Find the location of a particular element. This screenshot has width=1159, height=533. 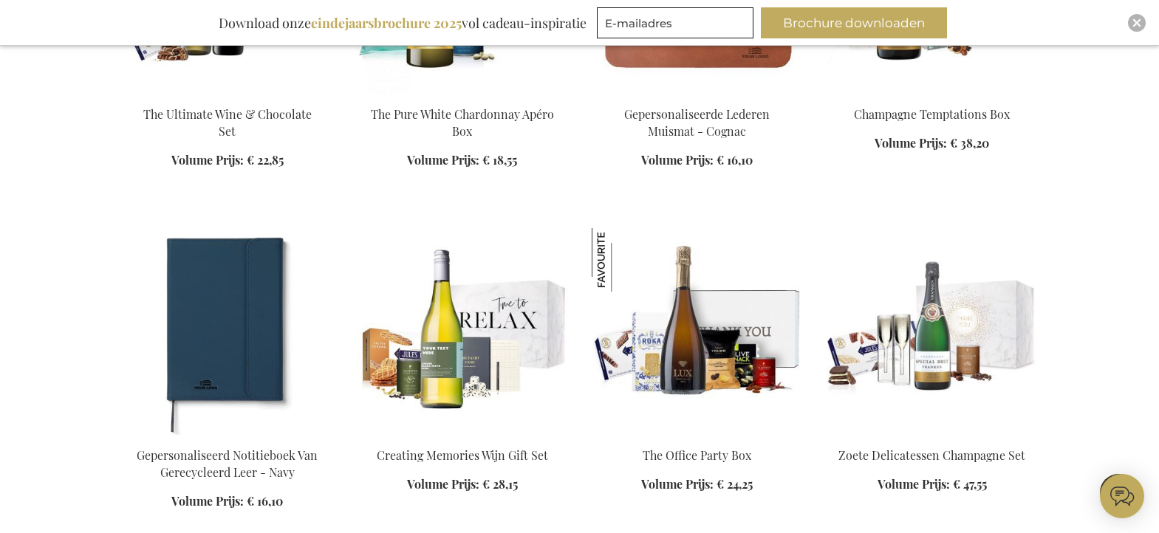

a: Volume Prijs: € 18,55 is located at coordinates (462, 160).